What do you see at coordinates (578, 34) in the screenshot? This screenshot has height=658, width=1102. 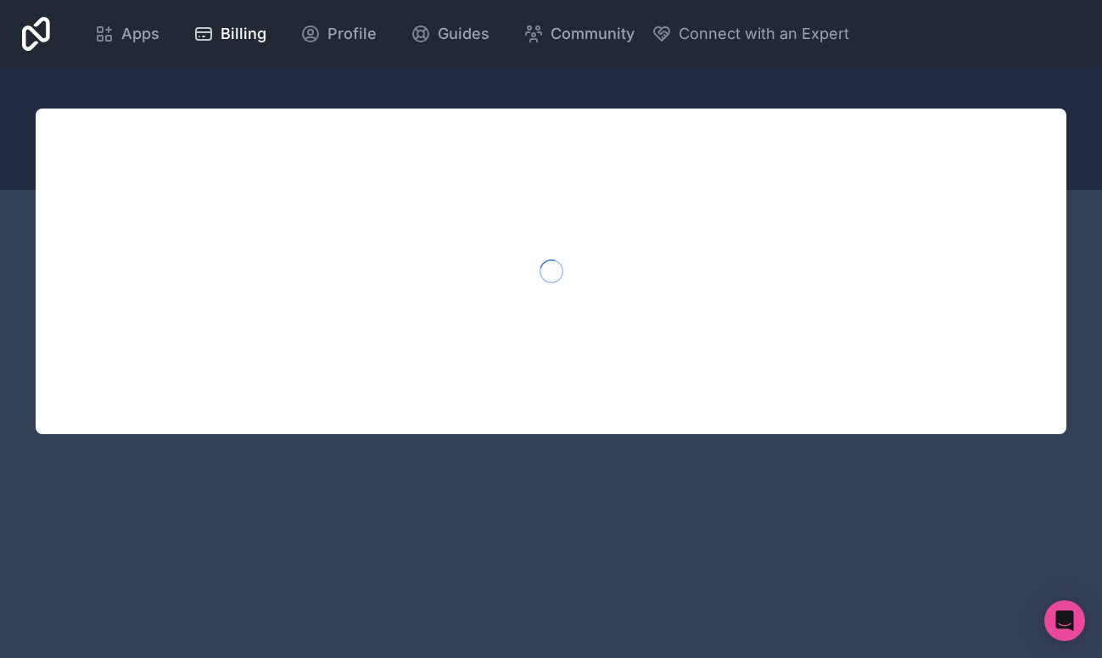 I see `a: Community` at bounding box center [578, 34].